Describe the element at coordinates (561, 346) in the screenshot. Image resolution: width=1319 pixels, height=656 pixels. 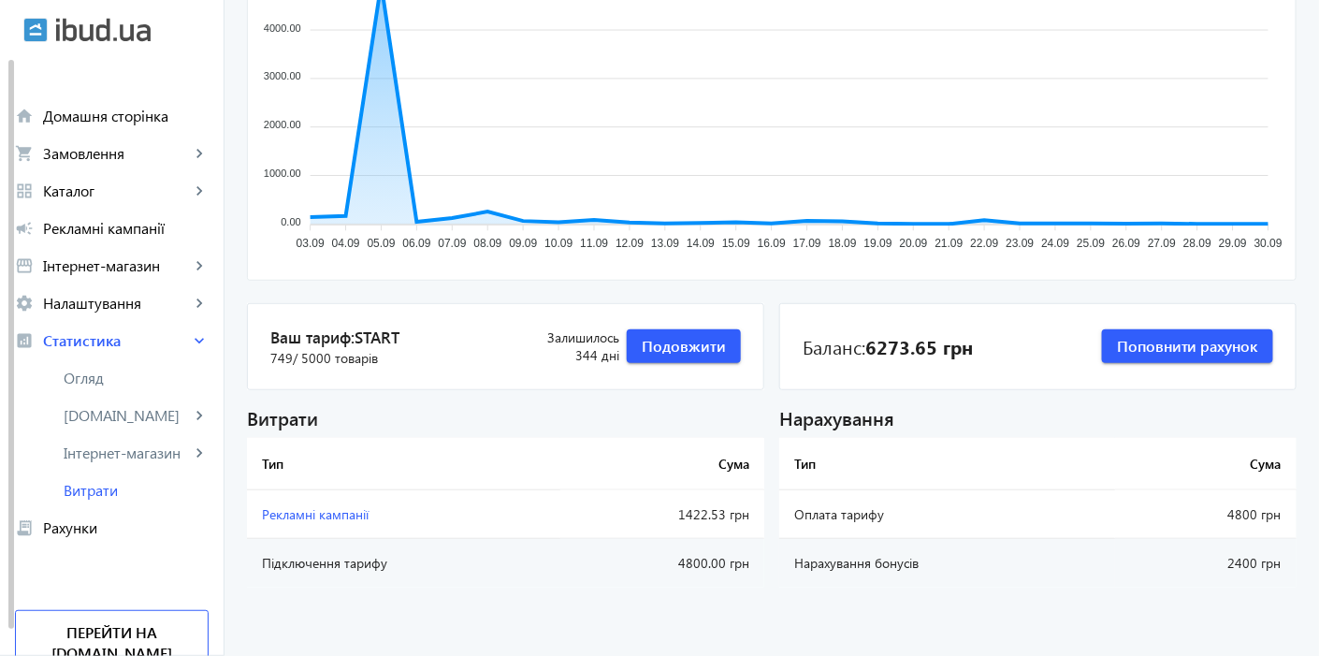
I see `div: 344 дні` at that location.